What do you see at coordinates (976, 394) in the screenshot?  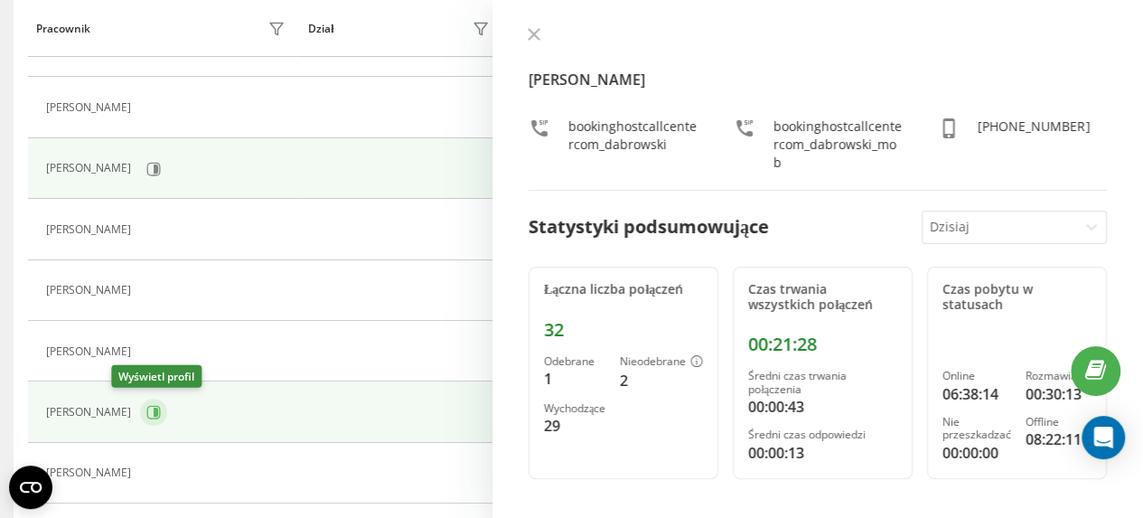 I see `div: 06:38:14` at bounding box center [976, 394].